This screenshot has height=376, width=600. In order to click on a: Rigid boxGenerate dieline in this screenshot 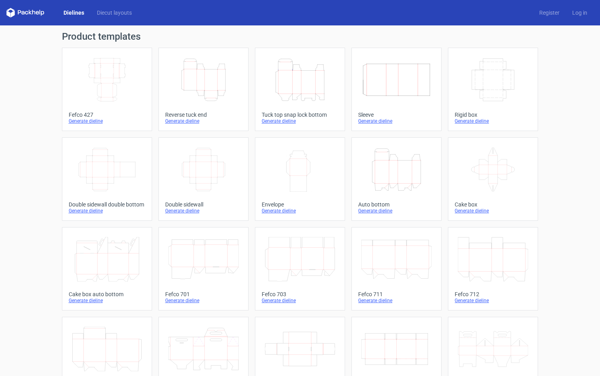, I will do `click(492, 89)`.